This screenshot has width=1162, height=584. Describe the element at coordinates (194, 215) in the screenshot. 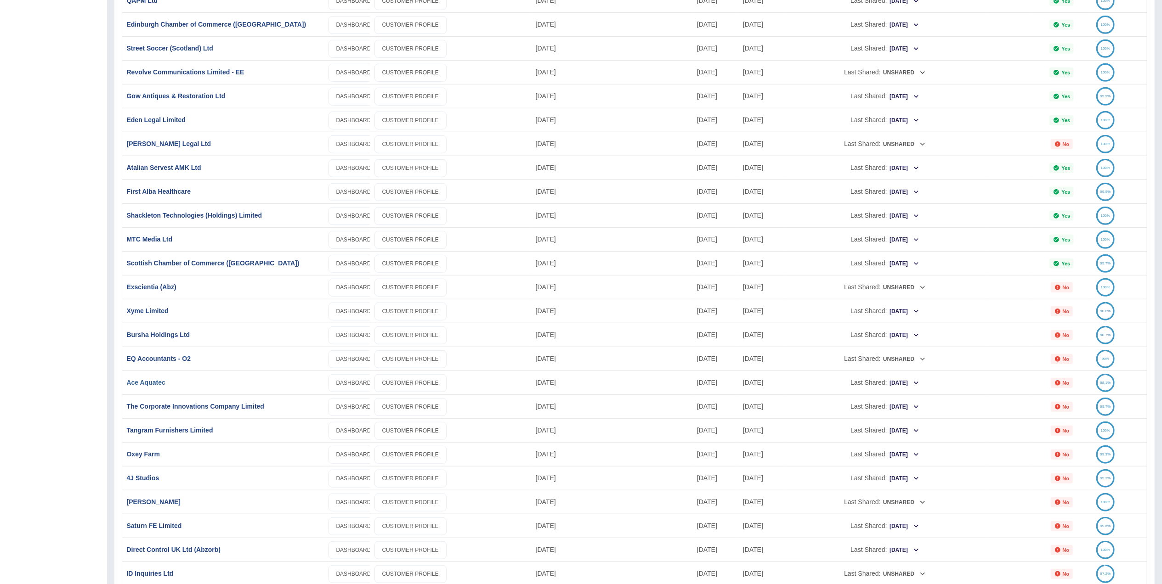

I see `a: Shackleton Technologies (Holdings) Limited` at that location.